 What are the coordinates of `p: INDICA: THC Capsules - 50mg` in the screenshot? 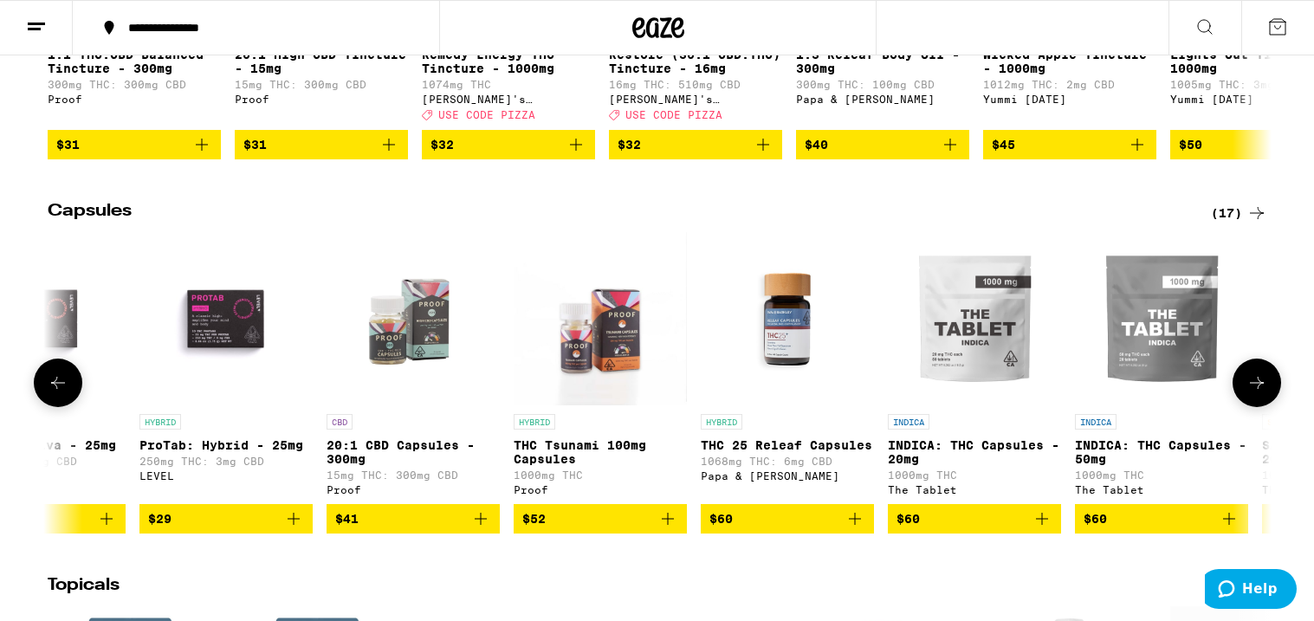 It's located at (1162, 452).